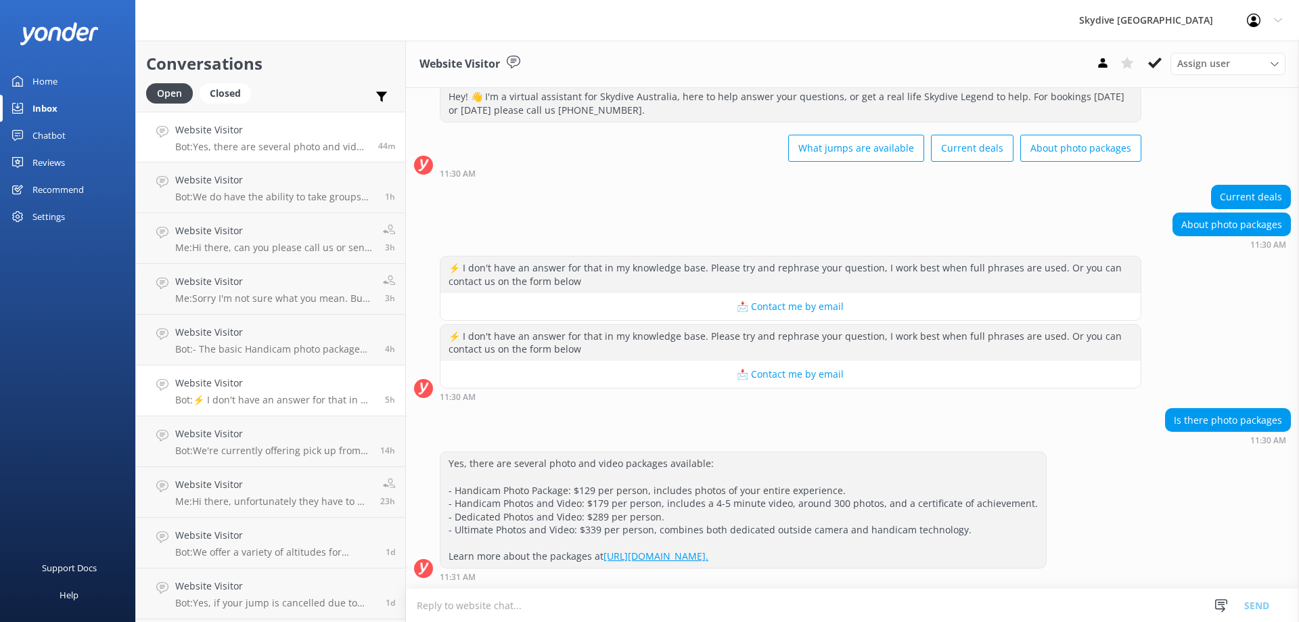  I want to click on div: Current deals, so click(1251, 197).